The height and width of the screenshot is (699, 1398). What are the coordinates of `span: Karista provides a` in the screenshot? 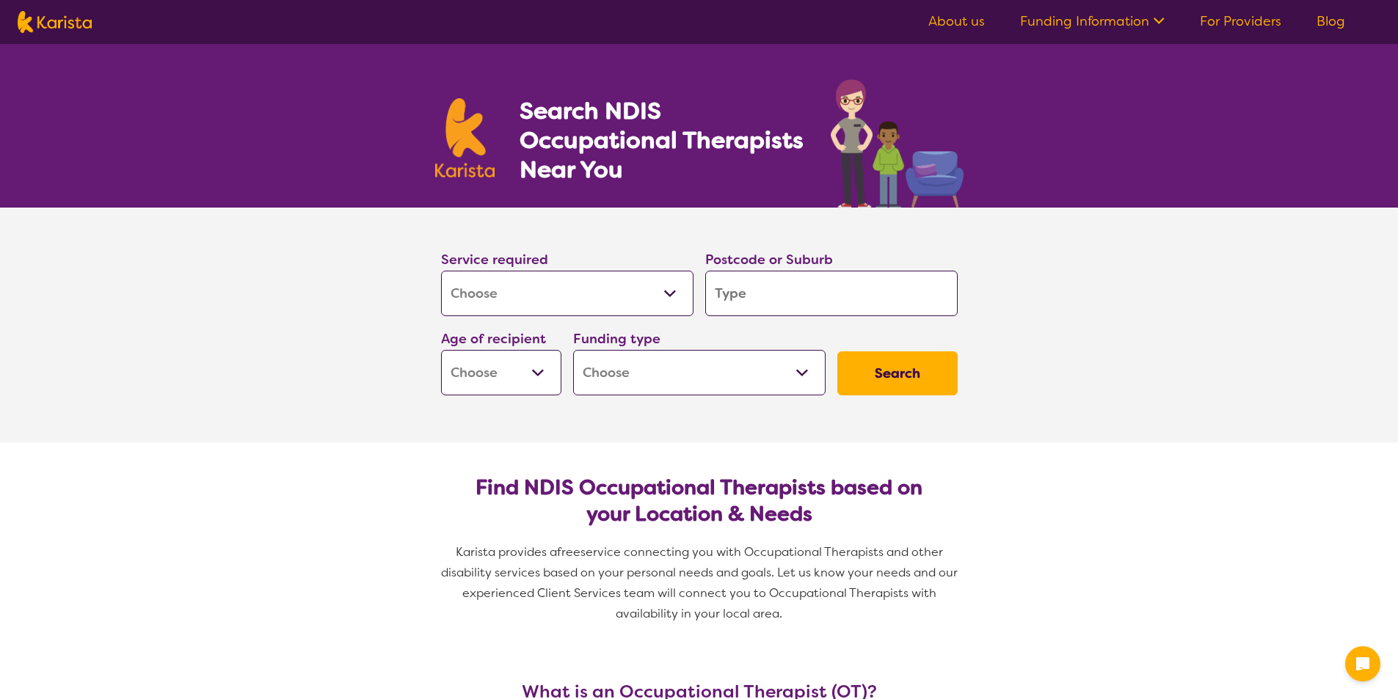 It's located at (506, 552).